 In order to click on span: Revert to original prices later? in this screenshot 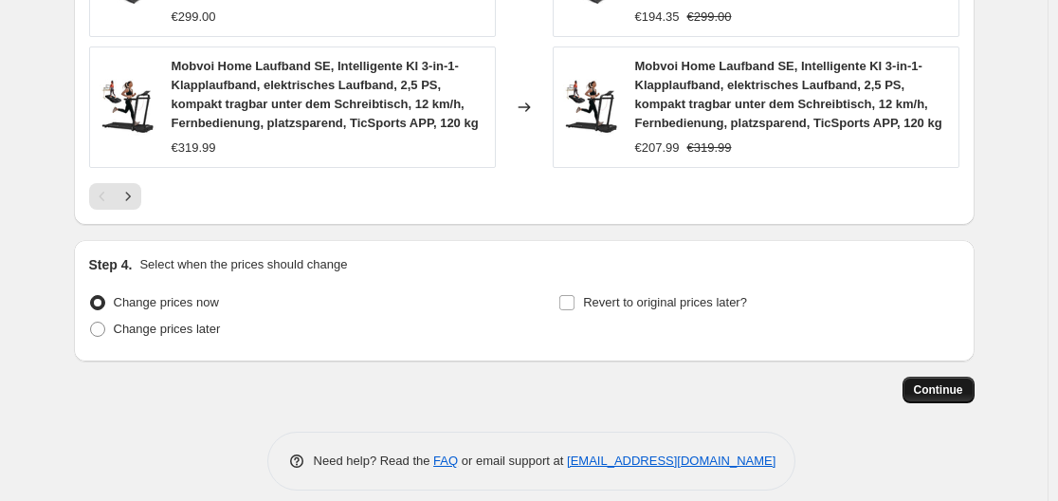, I will do `click(665, 302)`.